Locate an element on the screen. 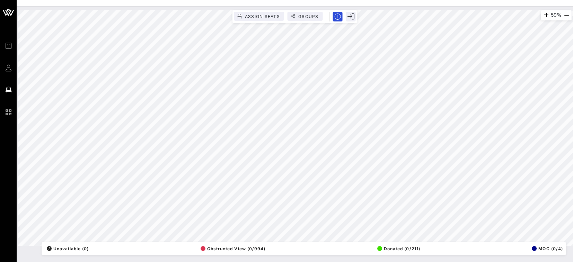  button: Groups is located at coordinates (305, 16).